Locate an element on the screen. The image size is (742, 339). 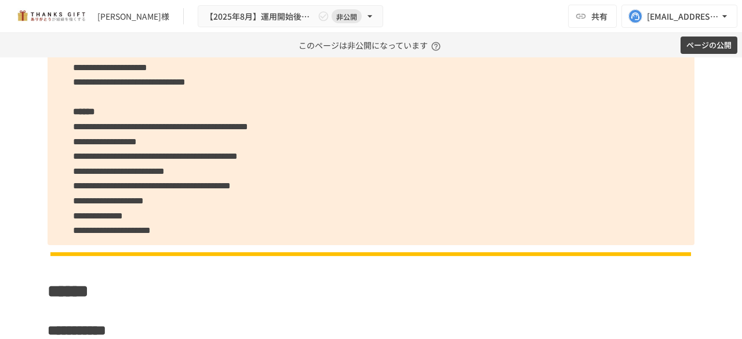
span: 【2025年8月】運用開始後振り返りミーティング is located at coordinates (260, 16).